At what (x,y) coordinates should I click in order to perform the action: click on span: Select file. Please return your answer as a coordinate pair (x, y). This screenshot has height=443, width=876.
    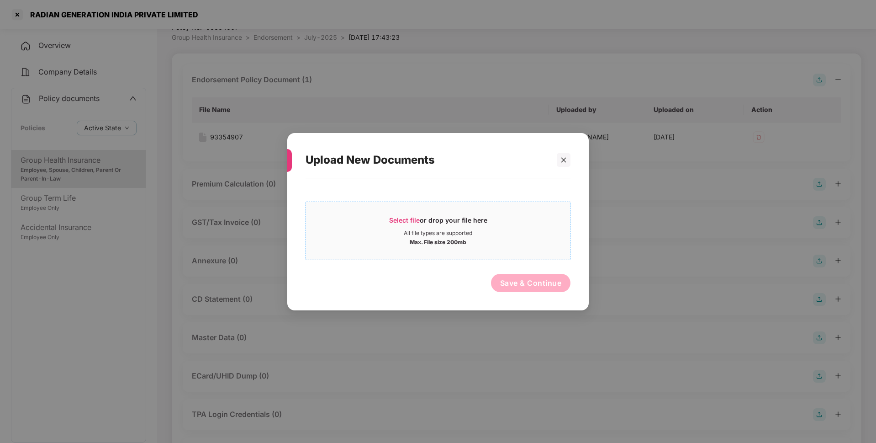
    Looking at the image, I should click on (404, 219).